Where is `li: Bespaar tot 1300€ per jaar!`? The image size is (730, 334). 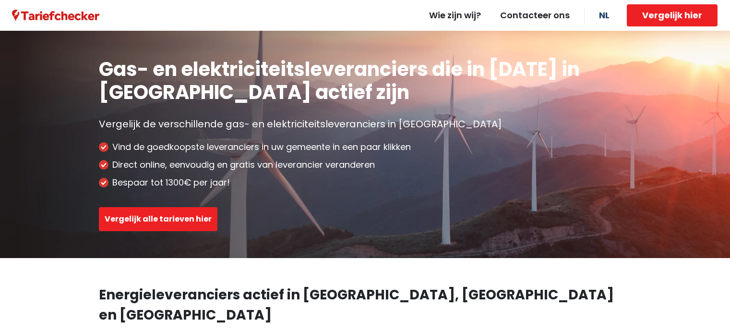
li: Bespaar tot 1300€ per jaar! is located at coordinates (365, 182).